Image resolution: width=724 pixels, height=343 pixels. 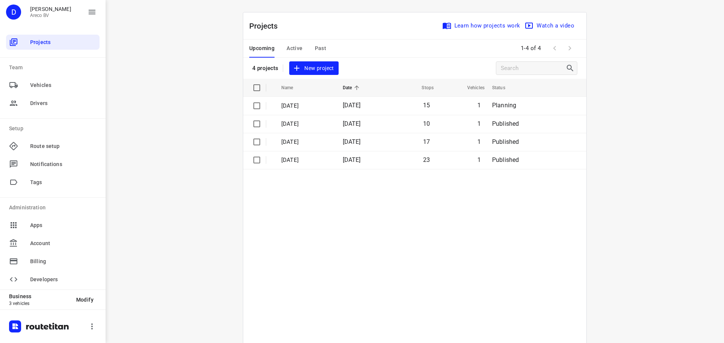 What do you see at coordinates (426, 160) in the screenshot?
I see `span: 23` at bounding box center [426, 160].